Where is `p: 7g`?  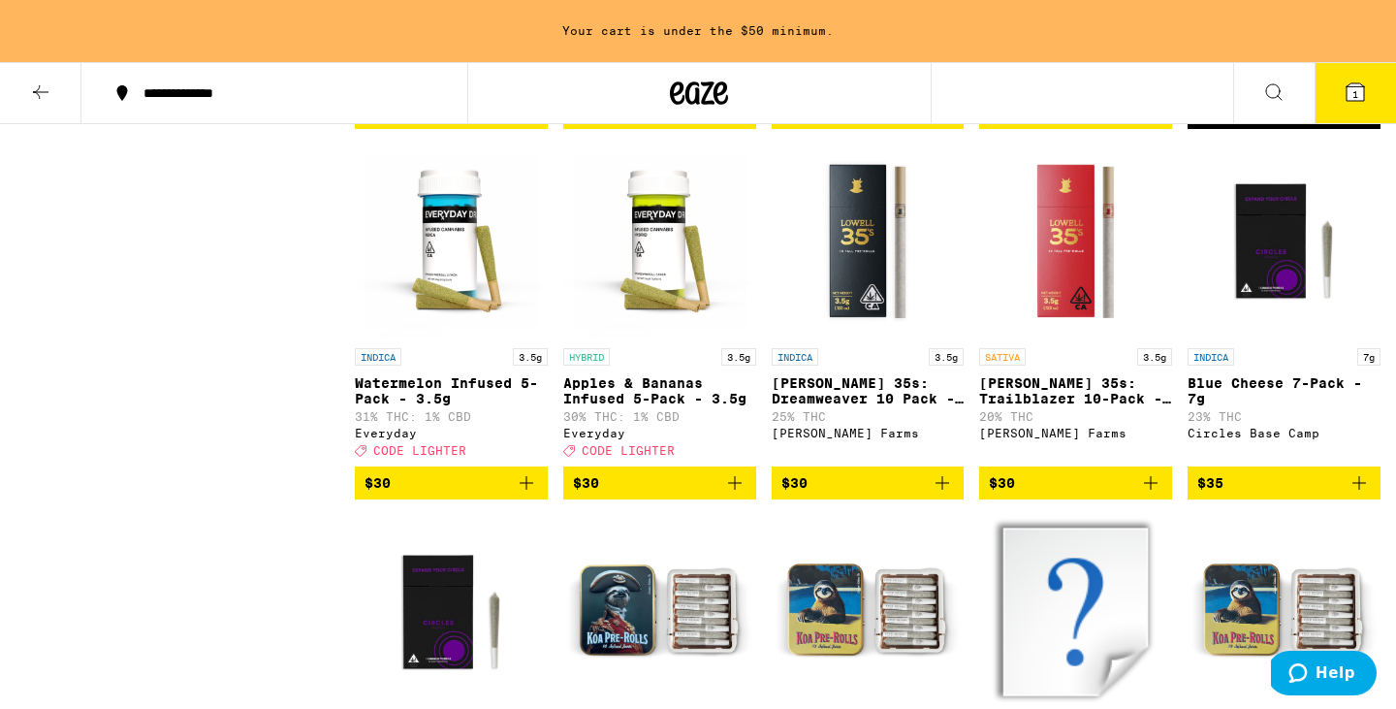 p: 7g is located at coordinates (1369, 357).